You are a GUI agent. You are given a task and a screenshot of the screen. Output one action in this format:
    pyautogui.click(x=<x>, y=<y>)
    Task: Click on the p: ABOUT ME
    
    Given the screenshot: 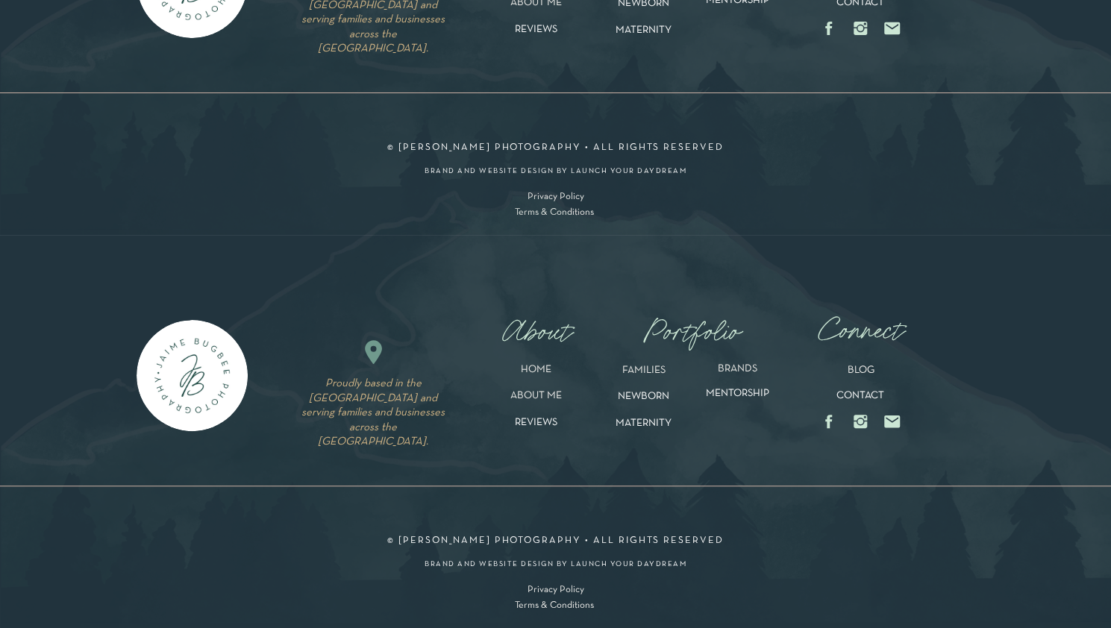 What is the action you would take?
    pyautogui.click(x=537, y=399)
    